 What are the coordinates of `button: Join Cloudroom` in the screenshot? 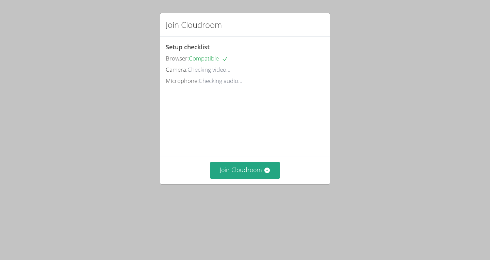 It's located at (245, 170).